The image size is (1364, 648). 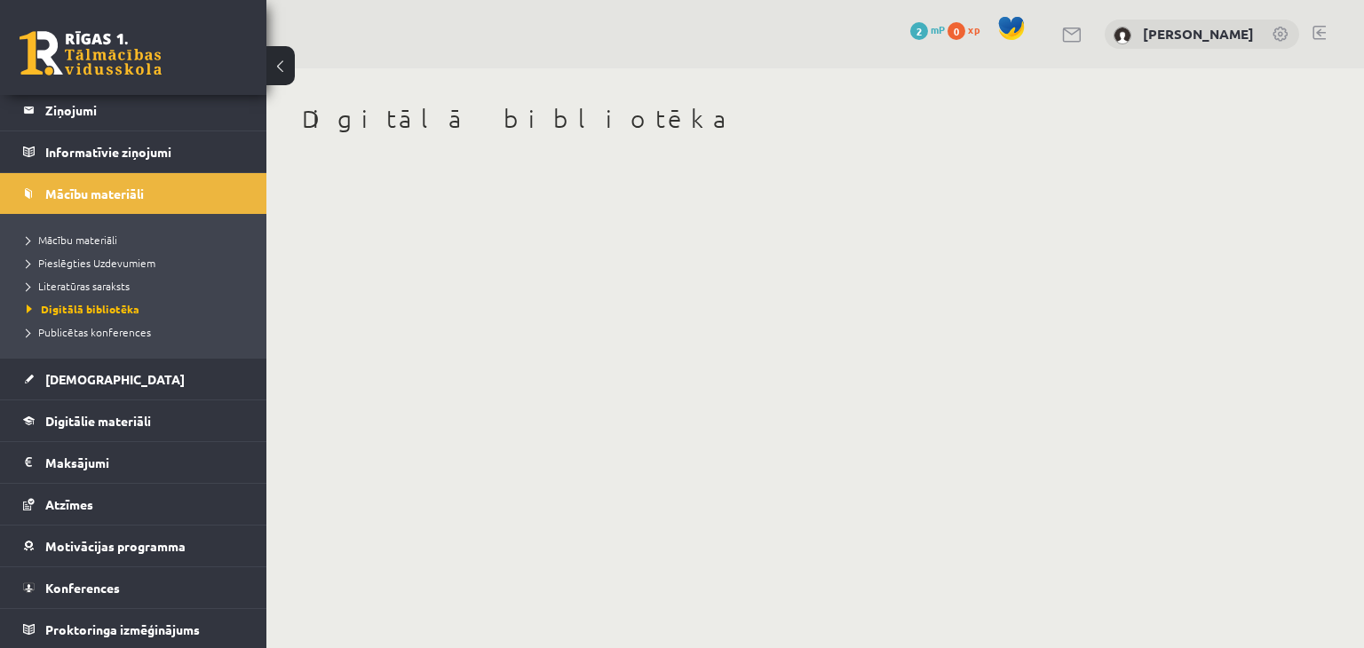 I want to click on a: 2 mP, so click(x=927, y=29).